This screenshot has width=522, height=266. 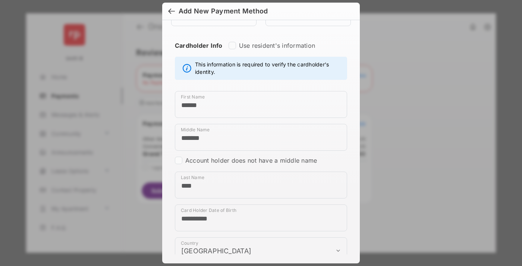 I want to click on label: Account holder does not have a middle name, so click(x=251, y=160).